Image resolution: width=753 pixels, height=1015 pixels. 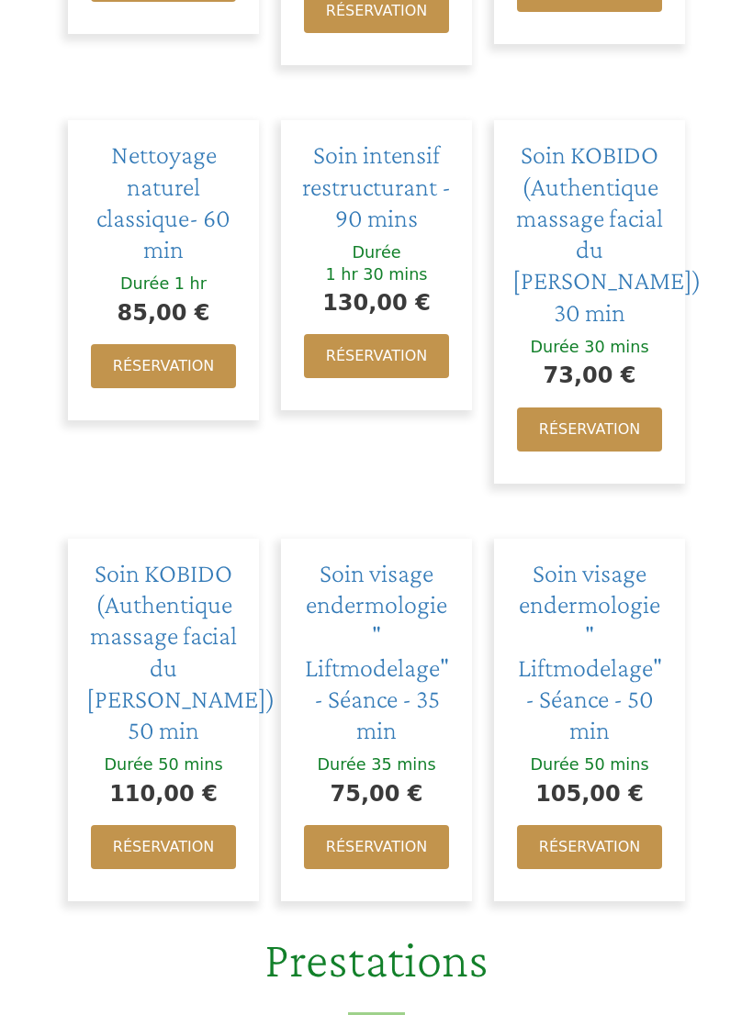 What do you see at coordinates (163, 794) in the screenshot?
I see `div: 110,00 €` at bounding box center [163, 794].